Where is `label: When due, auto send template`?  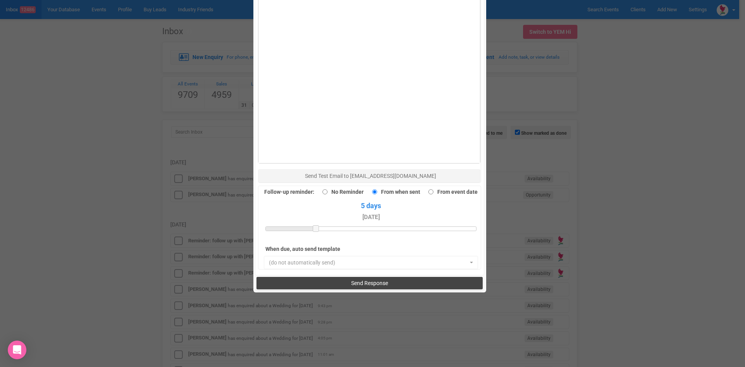 label: When due, auto send template is located at coordinates (320, 249).